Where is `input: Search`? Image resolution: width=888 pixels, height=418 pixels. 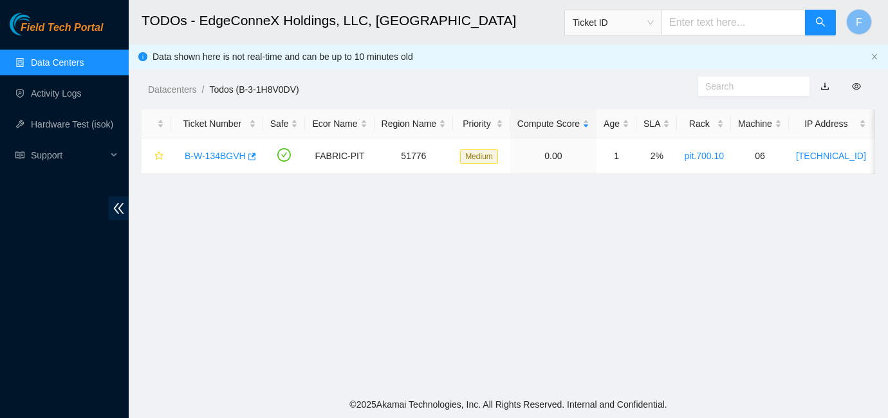
input: Search is located at coordinates (749, 86).